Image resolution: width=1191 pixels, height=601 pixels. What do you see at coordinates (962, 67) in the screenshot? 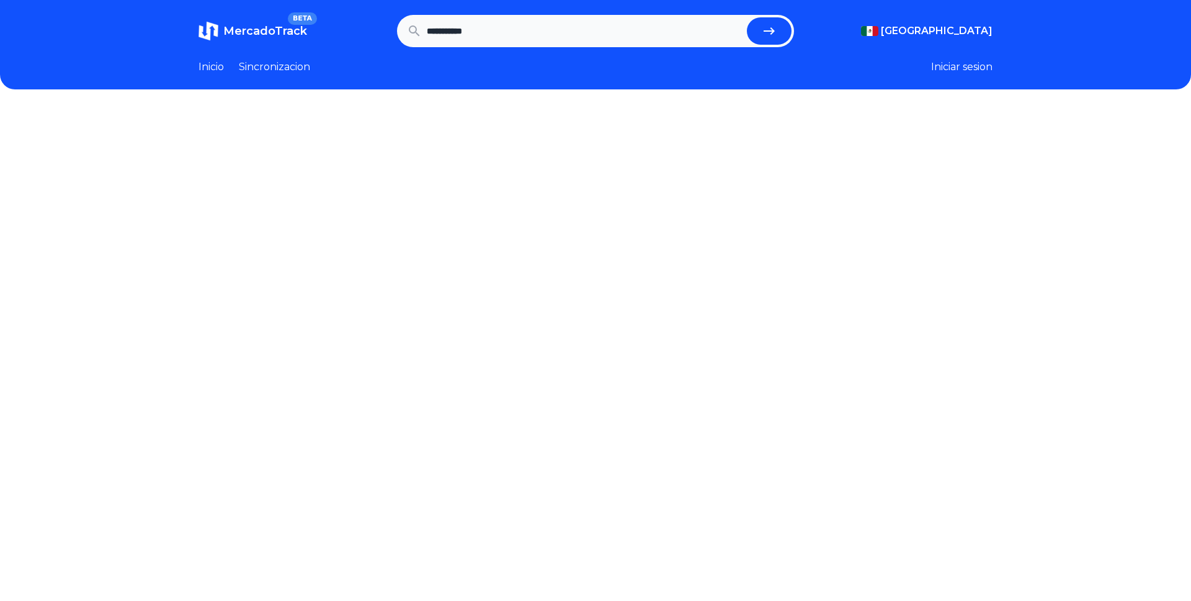
I see `button: Iniciar sesion` at bounding box center [962, 67].